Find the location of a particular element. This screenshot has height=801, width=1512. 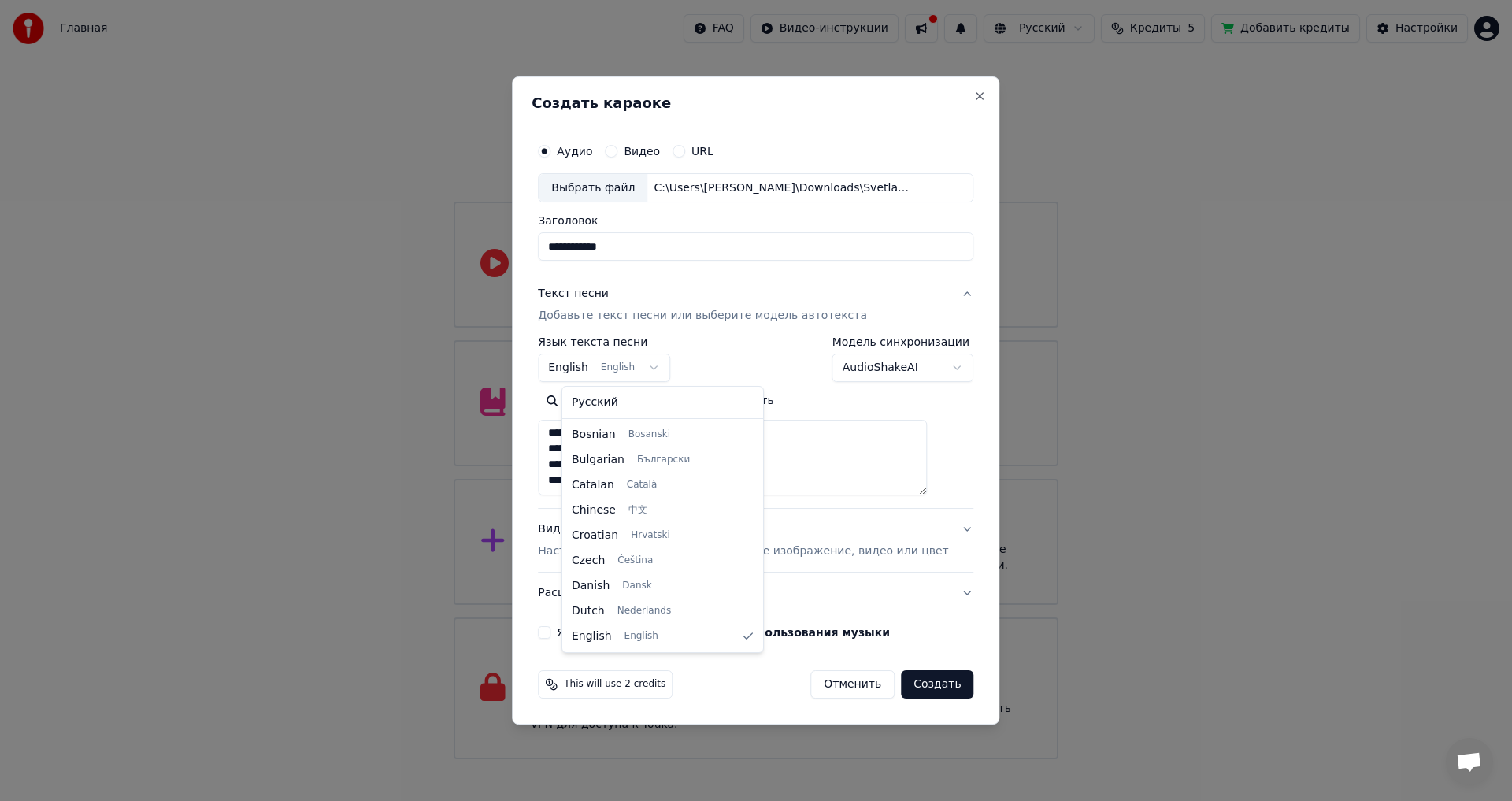

span: Dansk is located at coordinates (637, 586).